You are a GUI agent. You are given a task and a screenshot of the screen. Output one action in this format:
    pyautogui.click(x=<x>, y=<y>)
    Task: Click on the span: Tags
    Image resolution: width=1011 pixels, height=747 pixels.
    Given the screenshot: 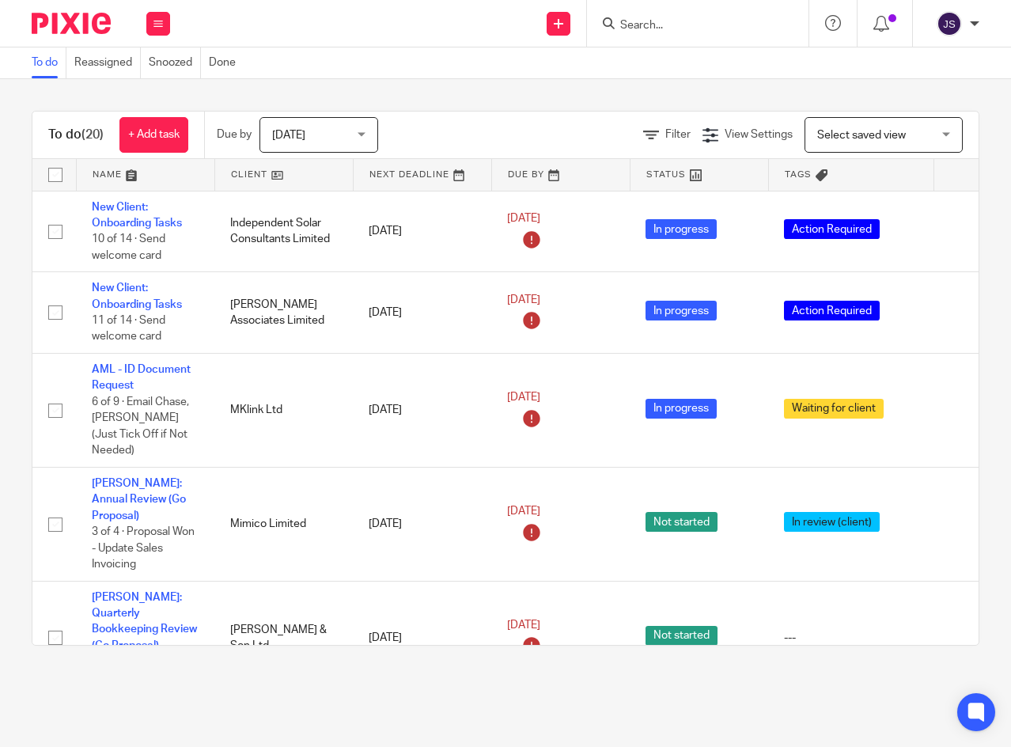 What is the action you would take?
    pyautogui.click(x=798, y=174)
    